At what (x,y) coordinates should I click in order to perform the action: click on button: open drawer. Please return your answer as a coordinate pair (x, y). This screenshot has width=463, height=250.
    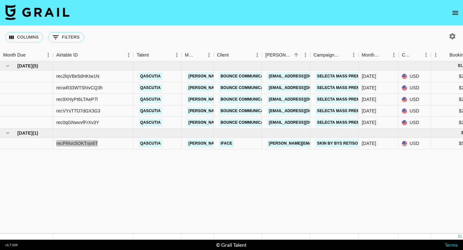
    Looking at the image, I should click on (455, 13).